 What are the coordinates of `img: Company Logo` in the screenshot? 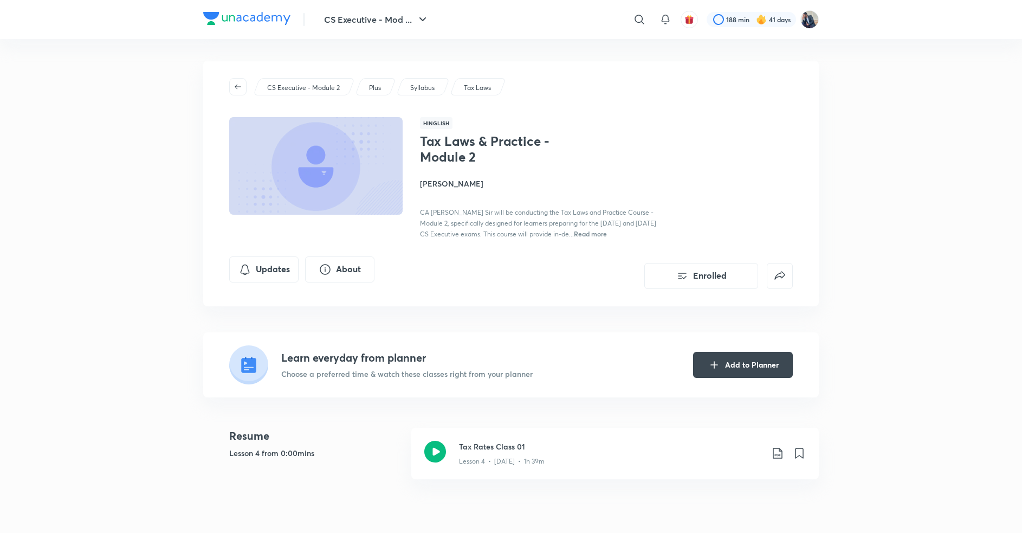 It's located at (247, 18).